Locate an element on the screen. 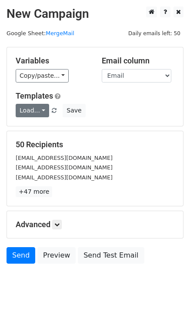  button: Save is located at coordinates (74, 110).